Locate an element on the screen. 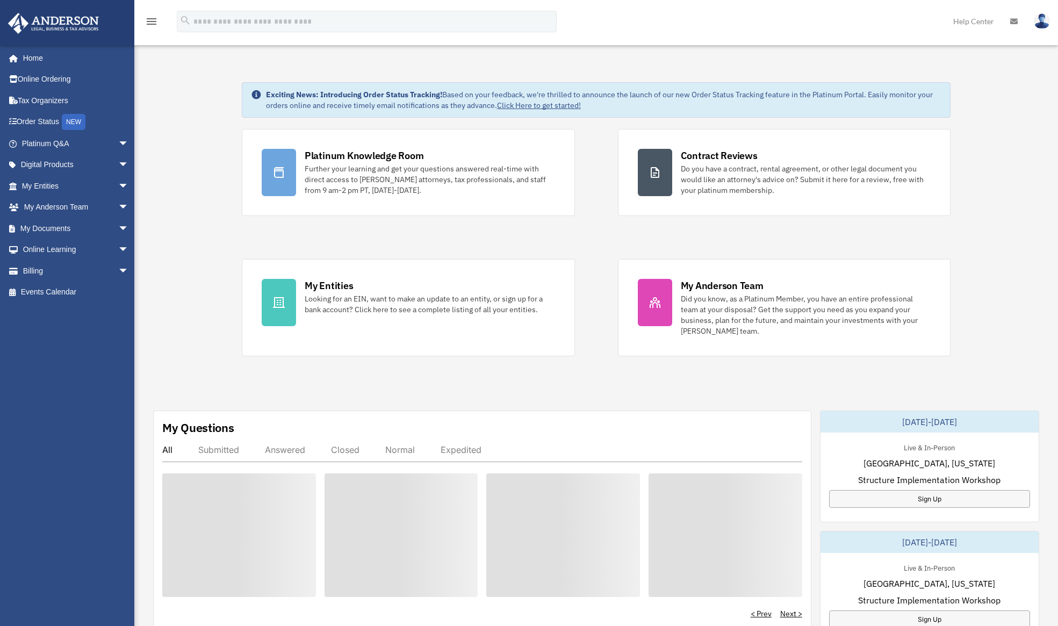  a: My Entitiesarrow_drop_down is located at coordinates (76, 186).